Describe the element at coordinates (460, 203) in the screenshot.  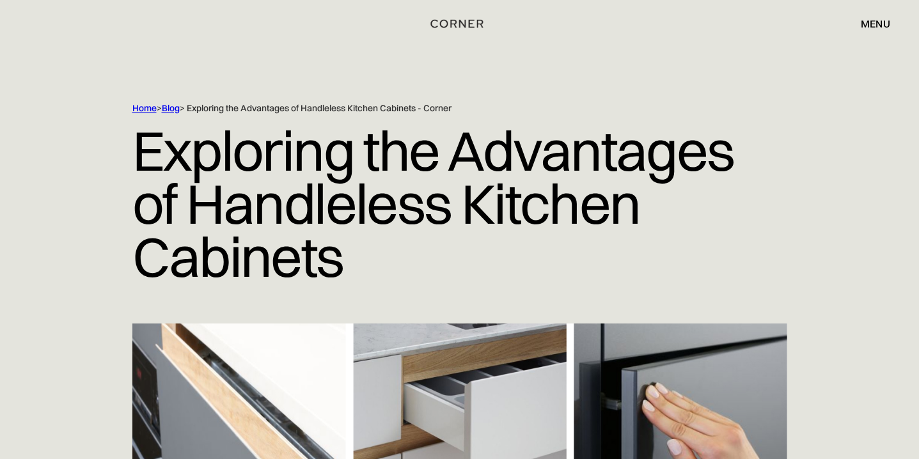
I see `h1: Exploring the Advantages of Handleless Kitchen Cabinets` at that location.